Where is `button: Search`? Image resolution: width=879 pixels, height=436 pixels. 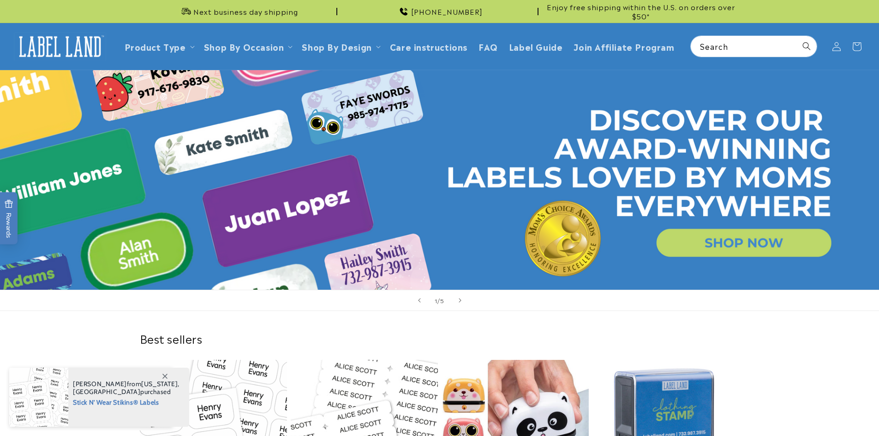
button: Search is located at coordinates (807, 46).